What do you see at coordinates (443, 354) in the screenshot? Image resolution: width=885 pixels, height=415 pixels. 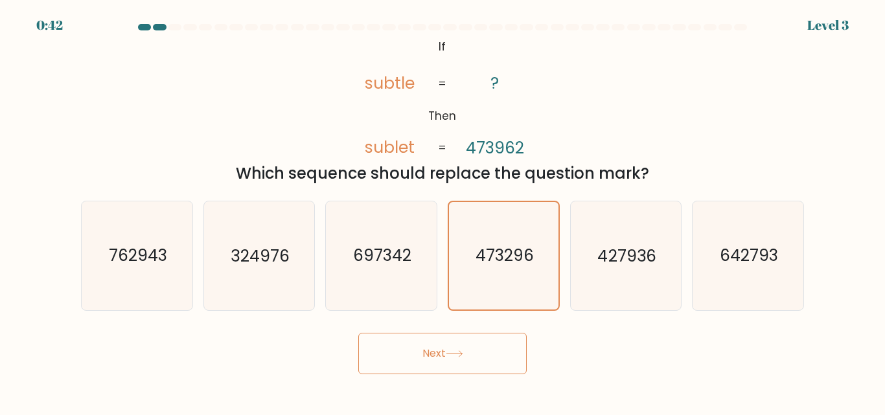 I see `button: Next` at bounding box center [443, 354].